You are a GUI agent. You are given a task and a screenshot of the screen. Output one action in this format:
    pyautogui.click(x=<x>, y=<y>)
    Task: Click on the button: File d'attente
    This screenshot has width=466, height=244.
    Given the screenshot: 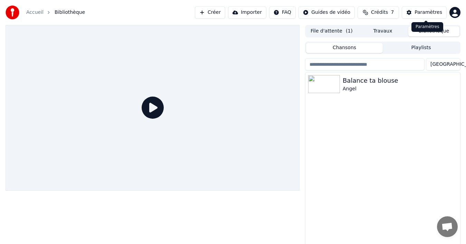 What is the action you would take?
    pyautogui.click(x=332, y=31)
    